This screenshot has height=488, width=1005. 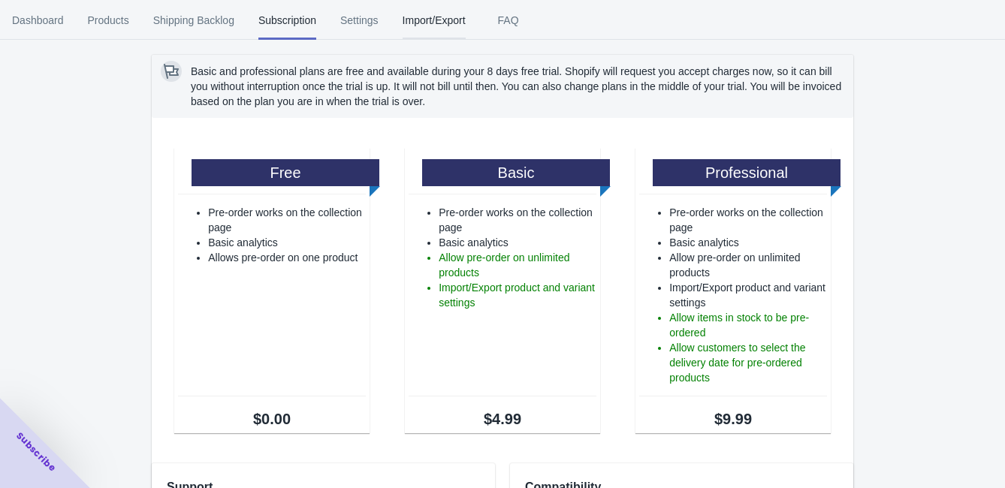 I want to click on span: $9.99, so click(x=733, y=419).